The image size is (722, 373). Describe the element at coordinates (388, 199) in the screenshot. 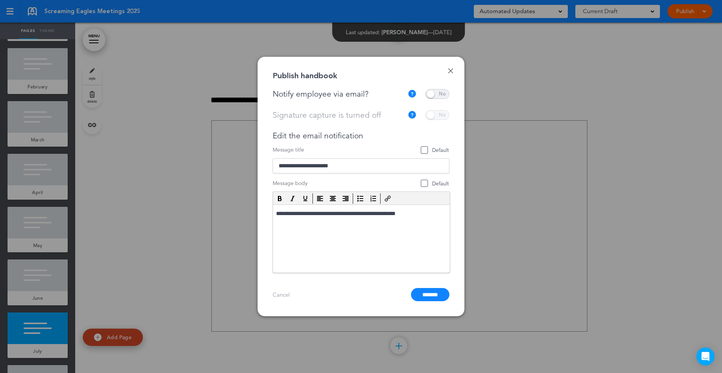

I see `div: Insert/edit link` at that location.